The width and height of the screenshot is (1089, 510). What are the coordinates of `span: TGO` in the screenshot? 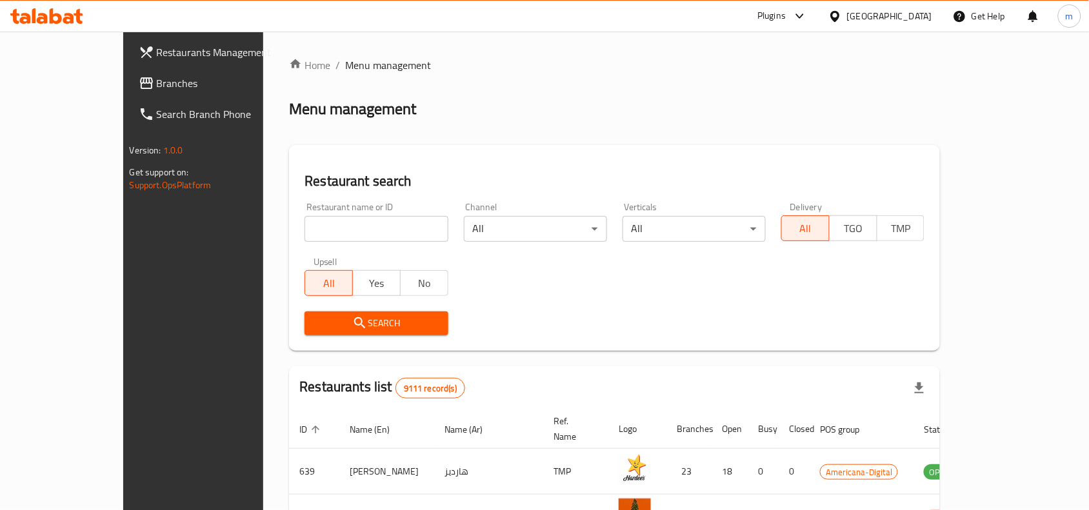 It's located at (853, 228).